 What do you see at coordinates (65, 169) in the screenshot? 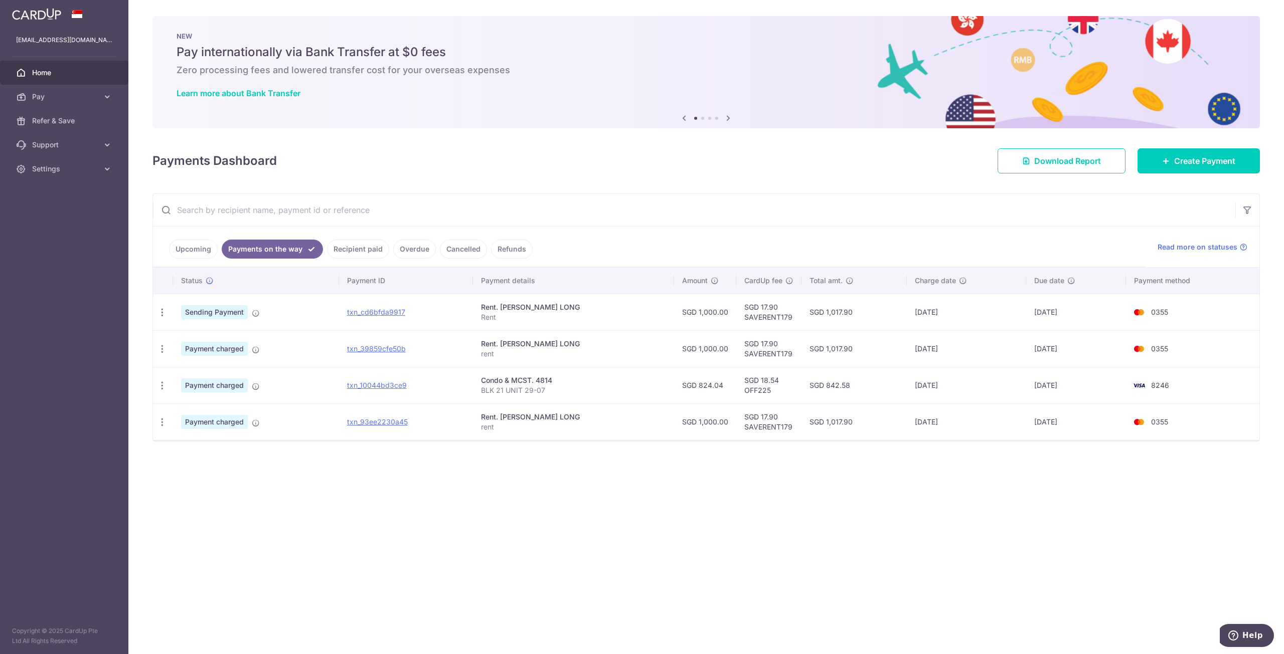
I see `span: Settings` at bounding box center [65, 169].